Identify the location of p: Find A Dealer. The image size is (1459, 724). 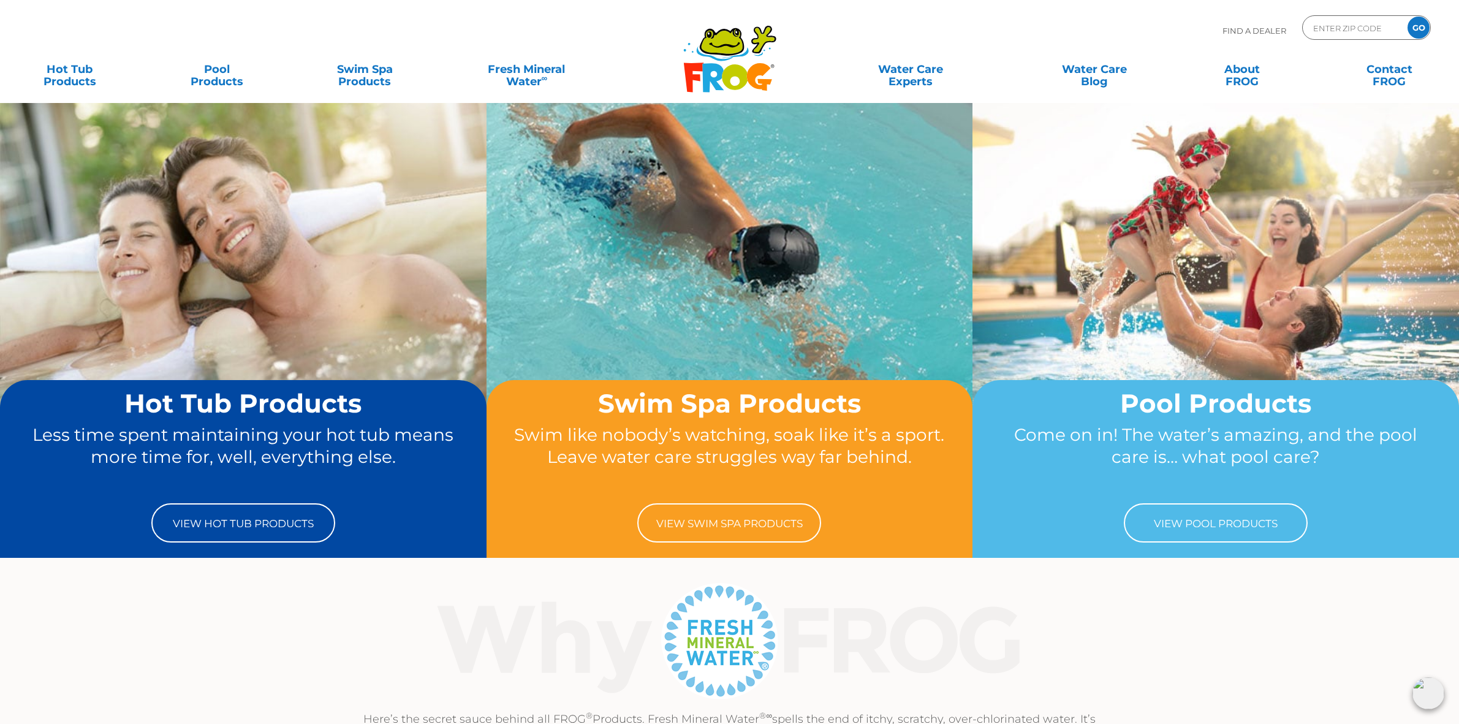
(1255, 31).